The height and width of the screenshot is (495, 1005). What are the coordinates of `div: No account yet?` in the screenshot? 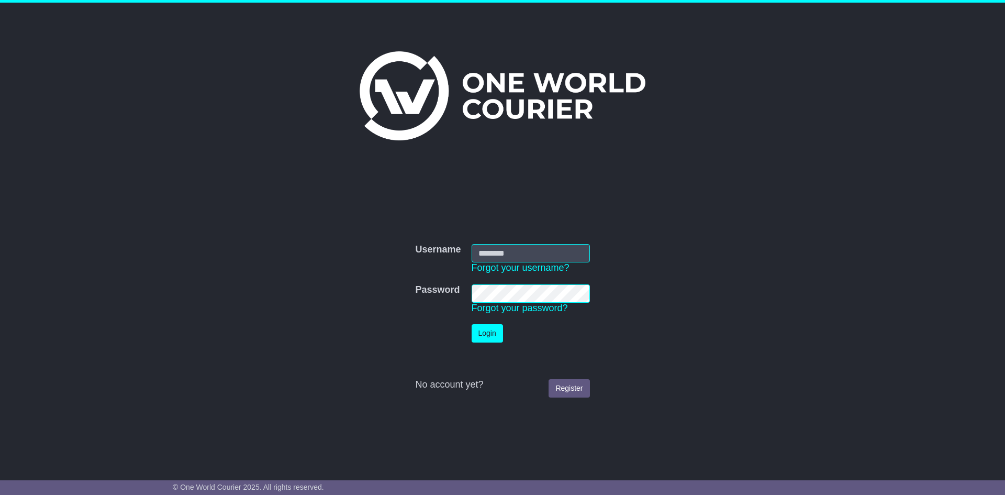 It's located at (502, 385).